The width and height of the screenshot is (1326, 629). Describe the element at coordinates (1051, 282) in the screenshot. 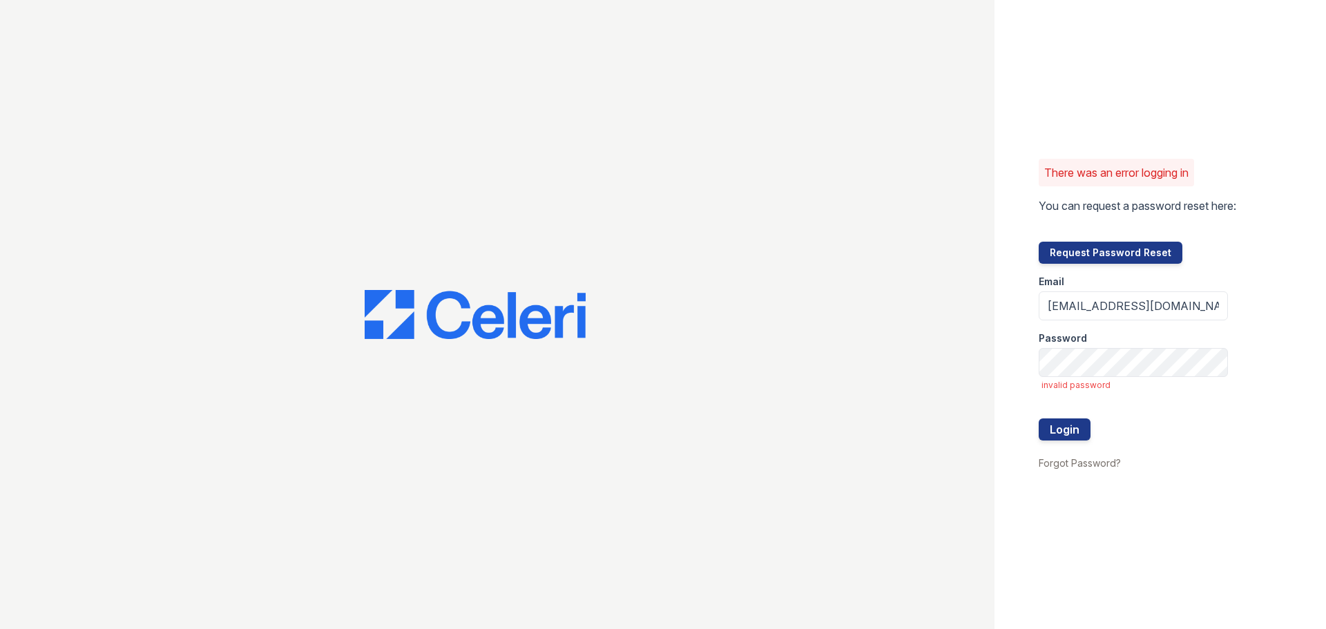

I see `label: Email` at that location.